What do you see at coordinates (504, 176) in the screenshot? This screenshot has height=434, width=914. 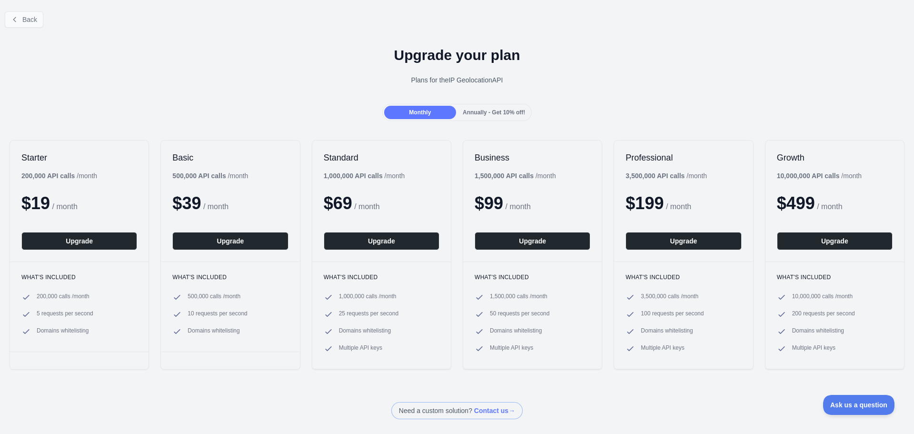 I see `b: 1,500,000 API calls` at bounding box center [504, 176].